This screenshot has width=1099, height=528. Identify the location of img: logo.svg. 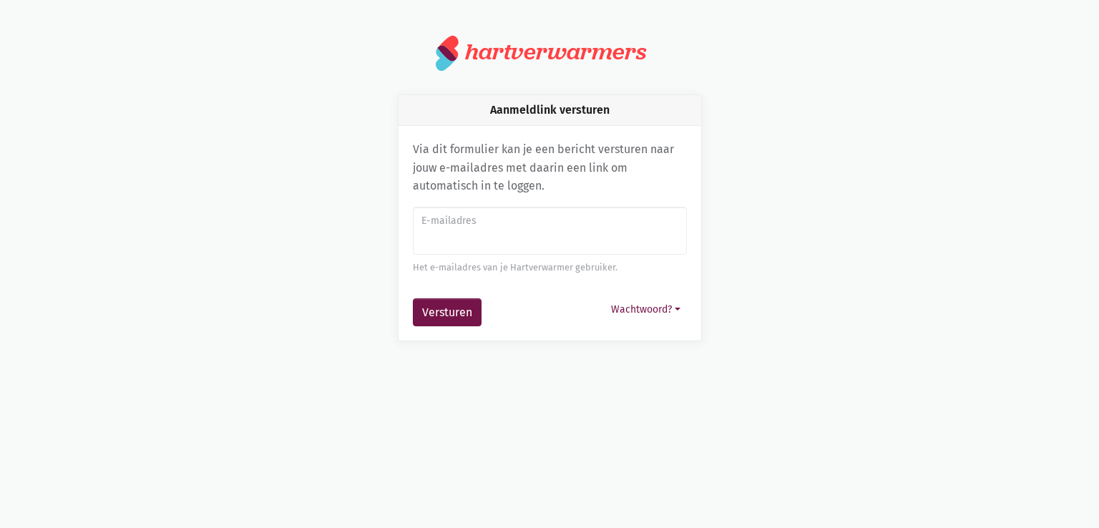
(447, 53).